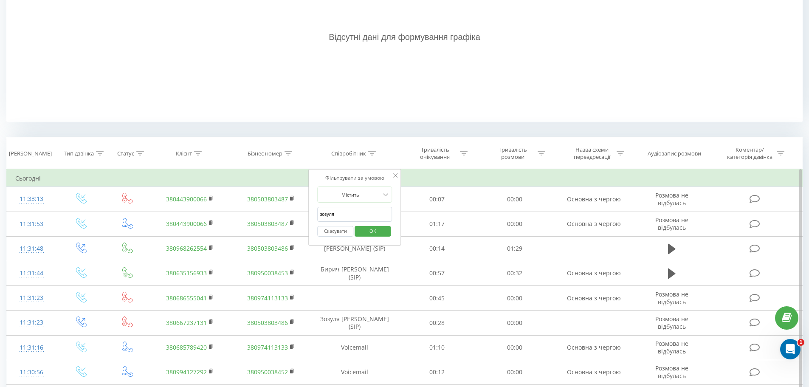  Describe the element at coordinates (515, 273) in the screenshot. I see `td: 00:32` at that location.